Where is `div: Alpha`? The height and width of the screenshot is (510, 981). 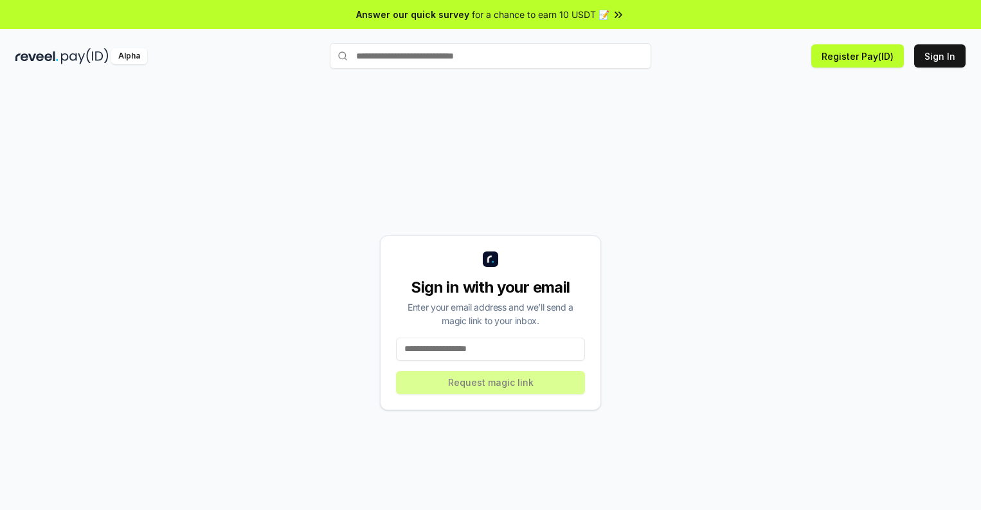
div: Alpha is located at coordinates (129, 56).